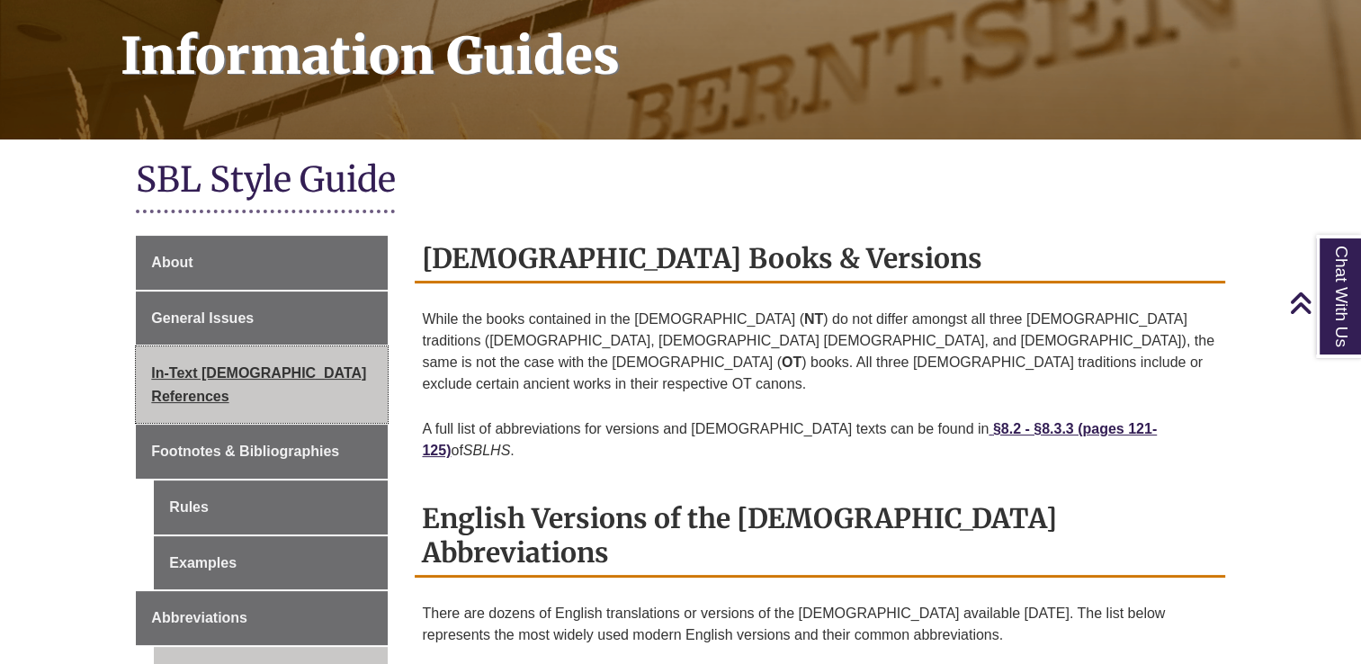 The width and height of the screenshot is (1361, 664). I want to click on a: Abbreviations, so click(262, 618).